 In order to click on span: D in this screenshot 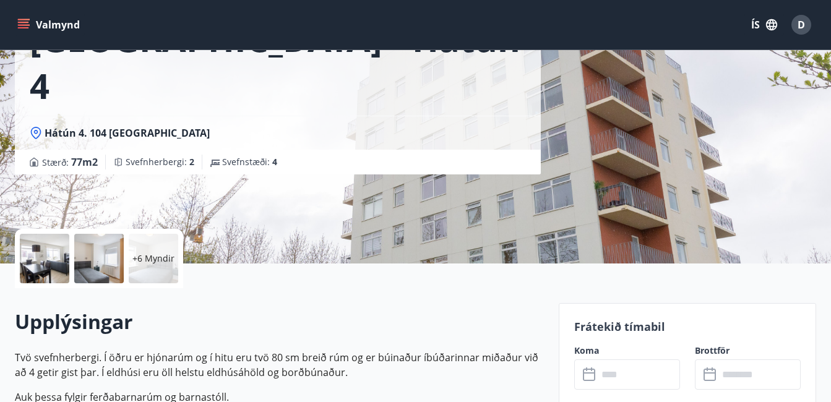, I will do `click(802, 25)`.